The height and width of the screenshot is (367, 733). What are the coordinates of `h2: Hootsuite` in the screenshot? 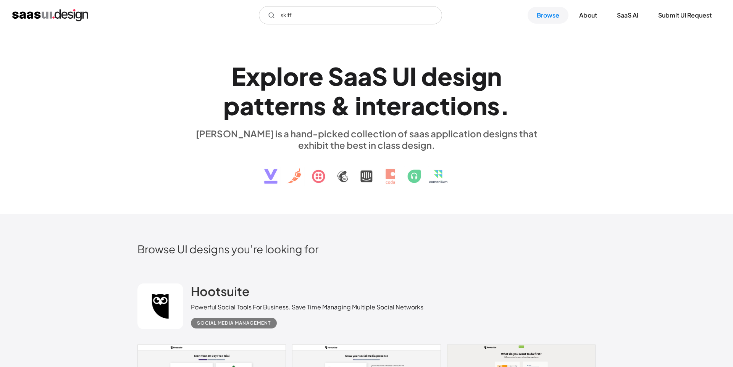 It's located at (220, 291).